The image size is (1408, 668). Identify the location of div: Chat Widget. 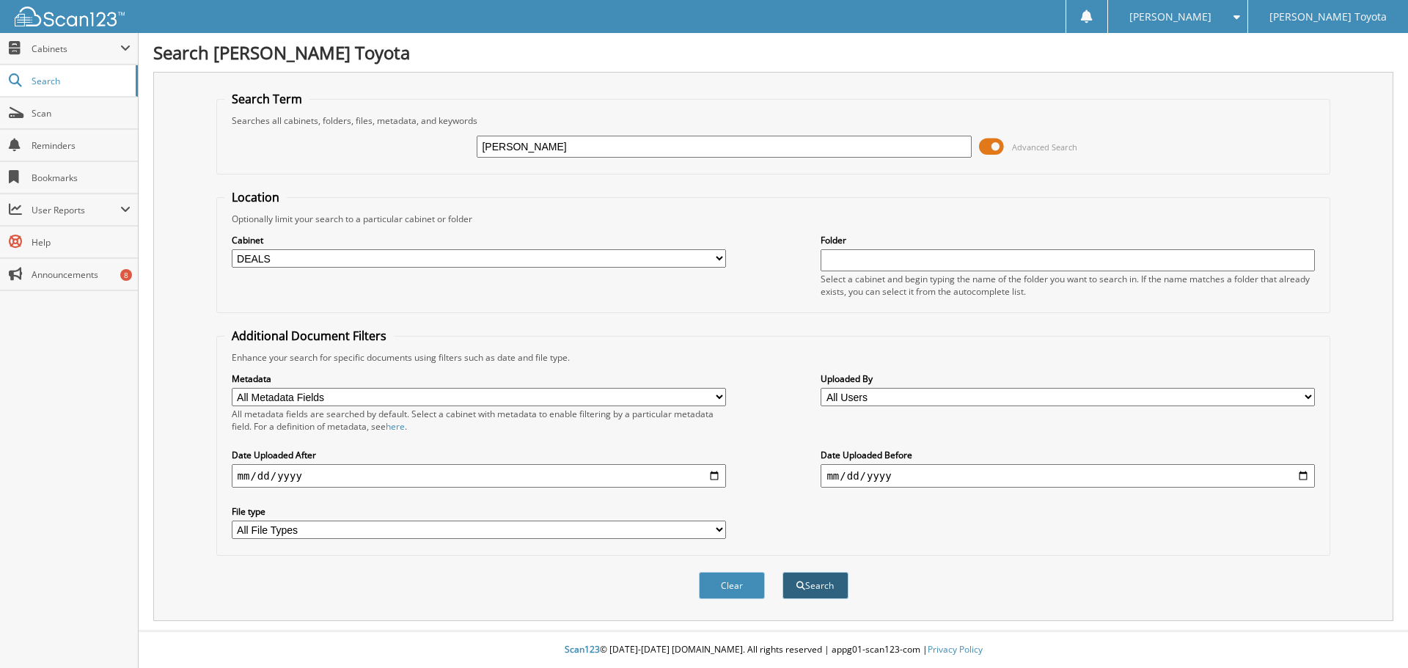
(1371, 633).